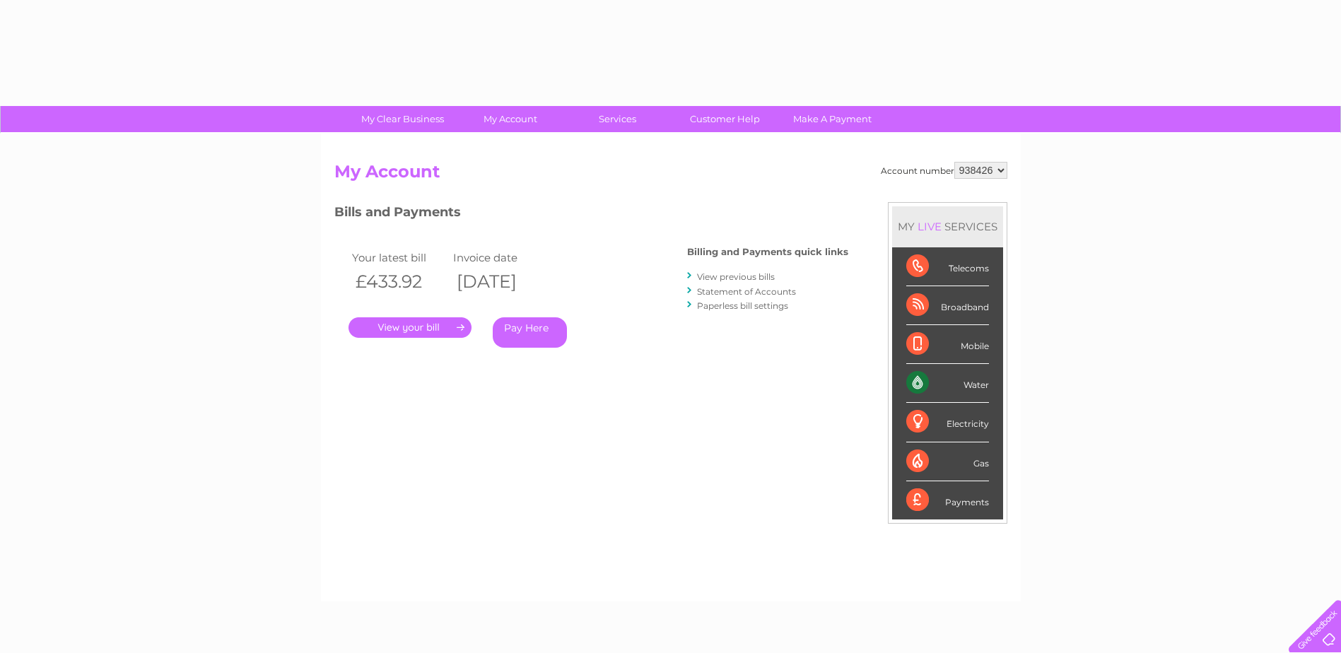 Image resolution: width=1341 pixels, height=653 pixels. I want to click on div: Broadband, so click(947, 305).